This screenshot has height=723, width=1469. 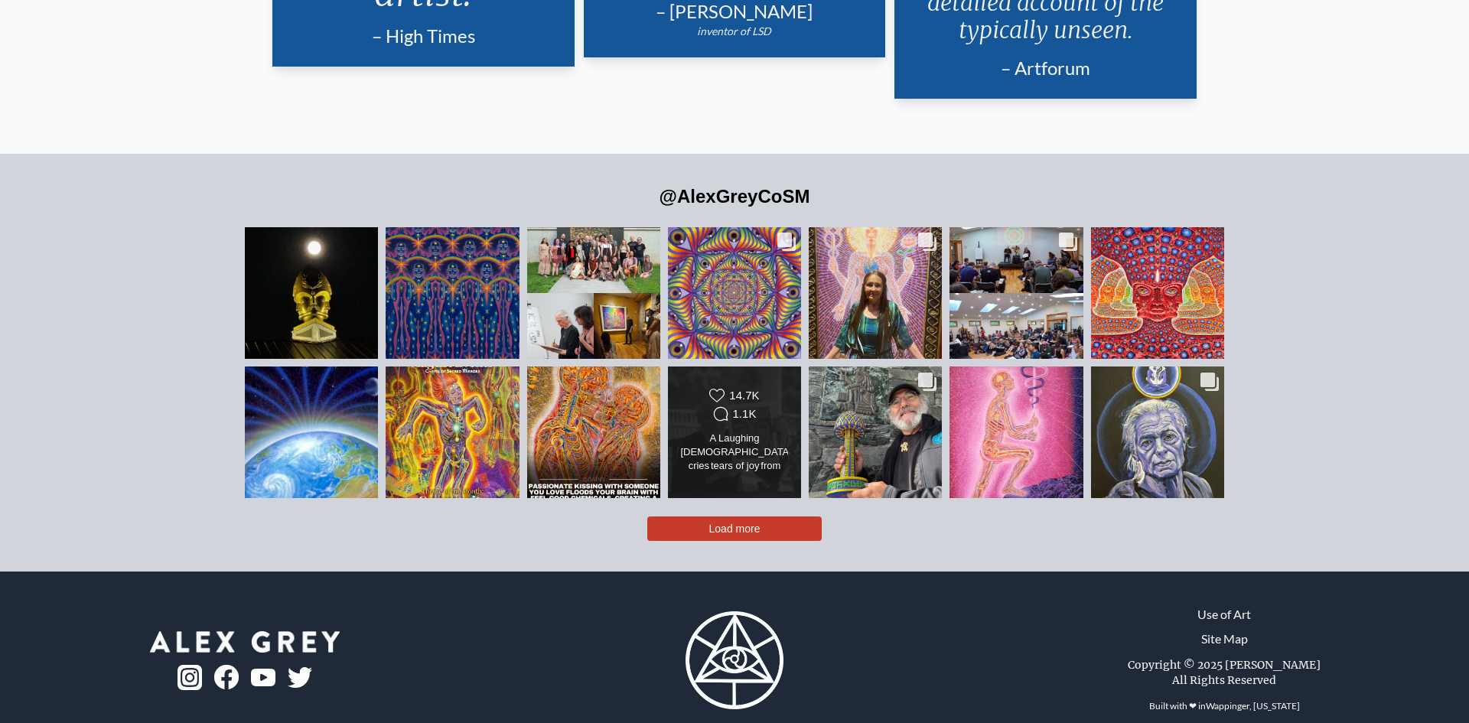 I want to click on a: For Paul Stamets birthday on July 17th, Allyson & I gifted him a special Pabl..., so click(x=875, y=432).